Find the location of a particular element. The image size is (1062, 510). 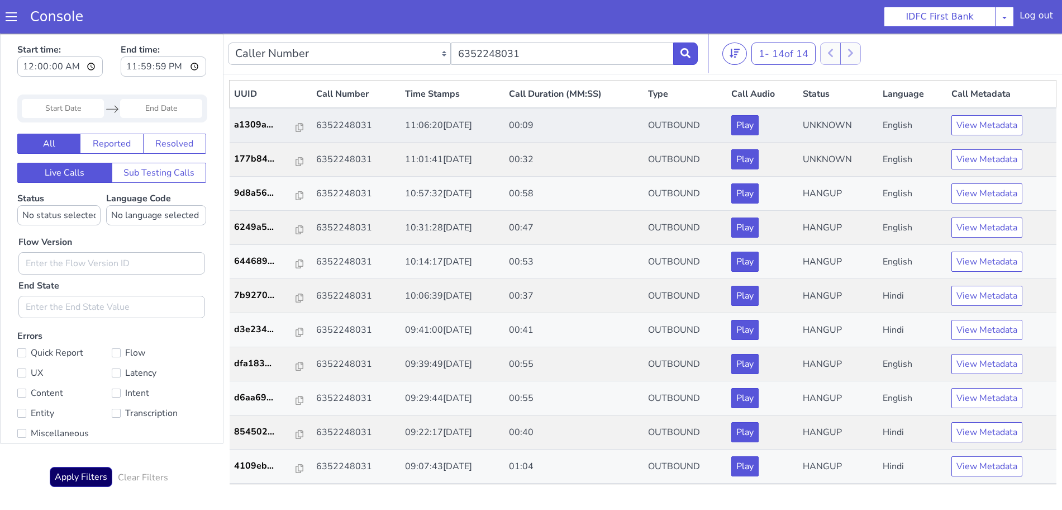

label: End time: is located at coordinates (163, 26).